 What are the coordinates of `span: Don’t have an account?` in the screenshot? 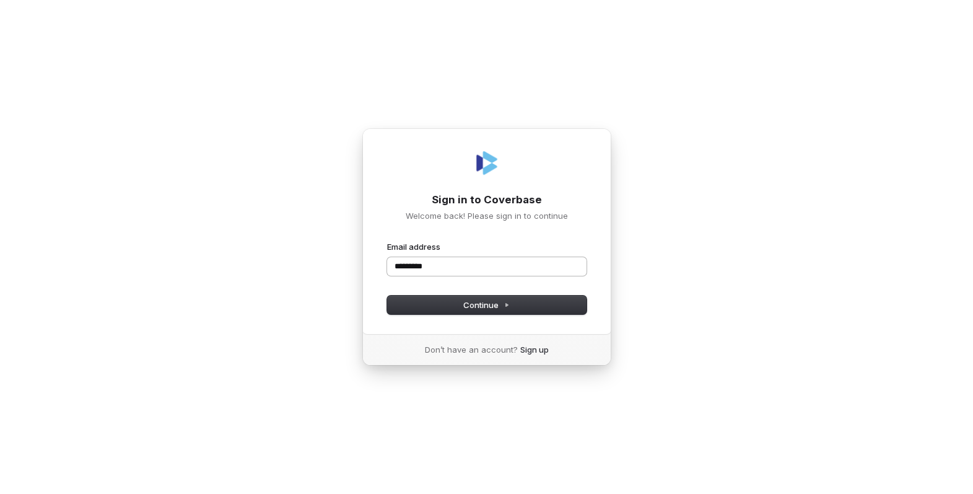 It's located at (471, 349).